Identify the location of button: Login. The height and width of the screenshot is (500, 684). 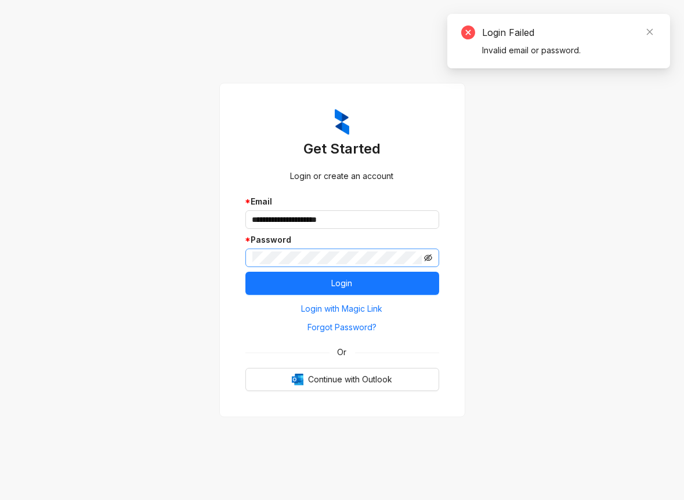
(342, 283).